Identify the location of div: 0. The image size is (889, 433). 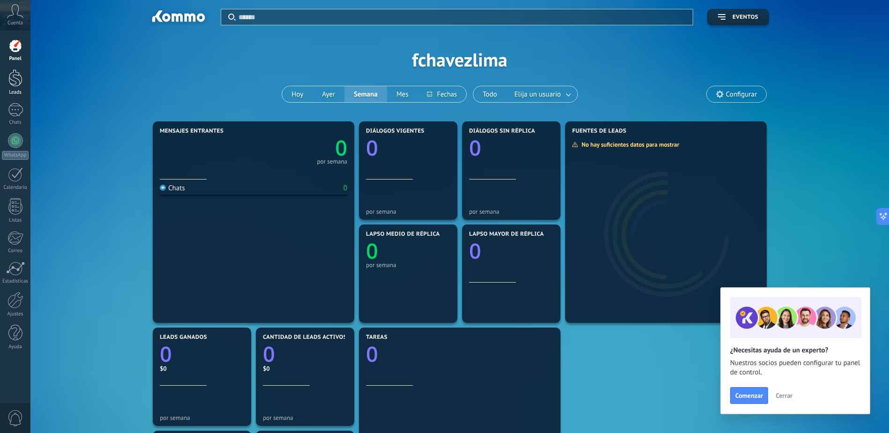
(345, 188).